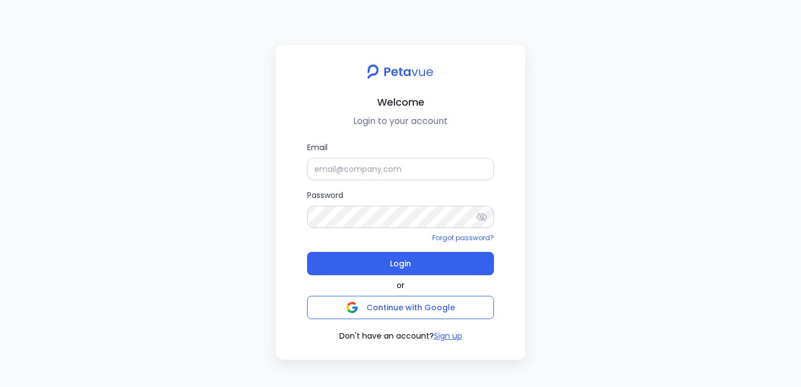 Image resolution: width=801 pixels, height=387 pixels. What do you see at coordinates (401, 161) in the screenshot?
I see `label: Email` at bounding box center [401, 161].